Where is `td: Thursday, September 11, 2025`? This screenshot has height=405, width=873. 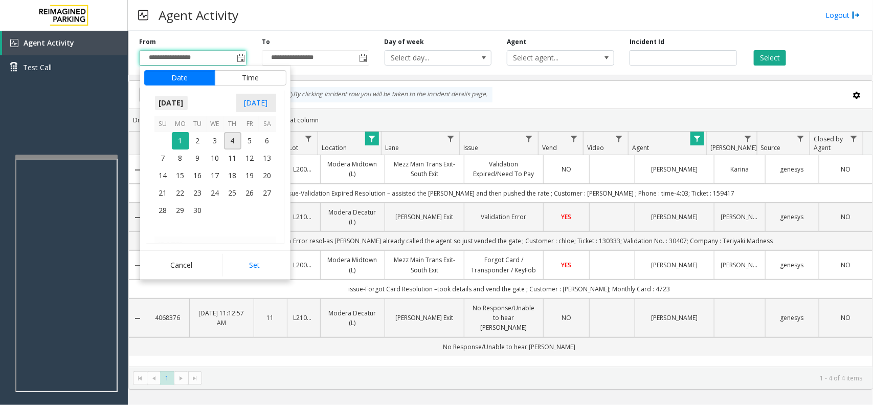 td: Thursday, September 11, 2025 is located at coordinates (233, 158).